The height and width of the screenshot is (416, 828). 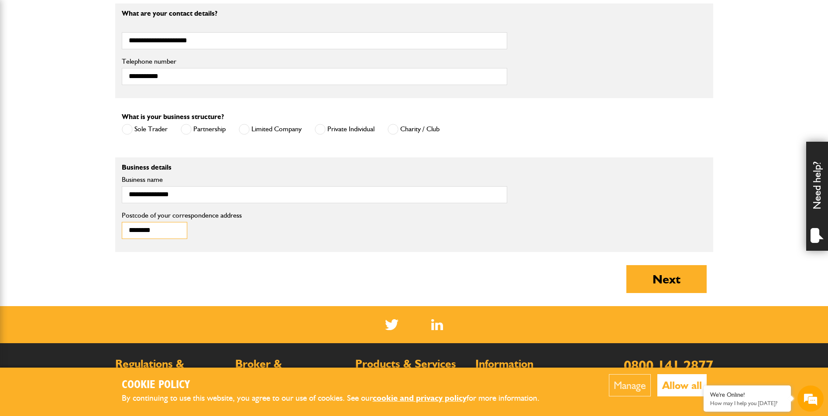 What do you see at coordinates (531, 364) in the screenshot?
I see `h2: Information` at bounding box center [531, 364].